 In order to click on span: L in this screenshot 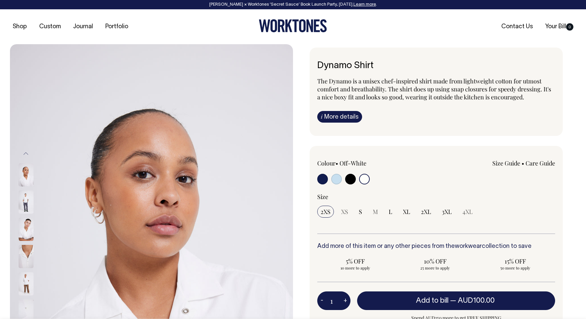, I will do `click(390, 212)`.